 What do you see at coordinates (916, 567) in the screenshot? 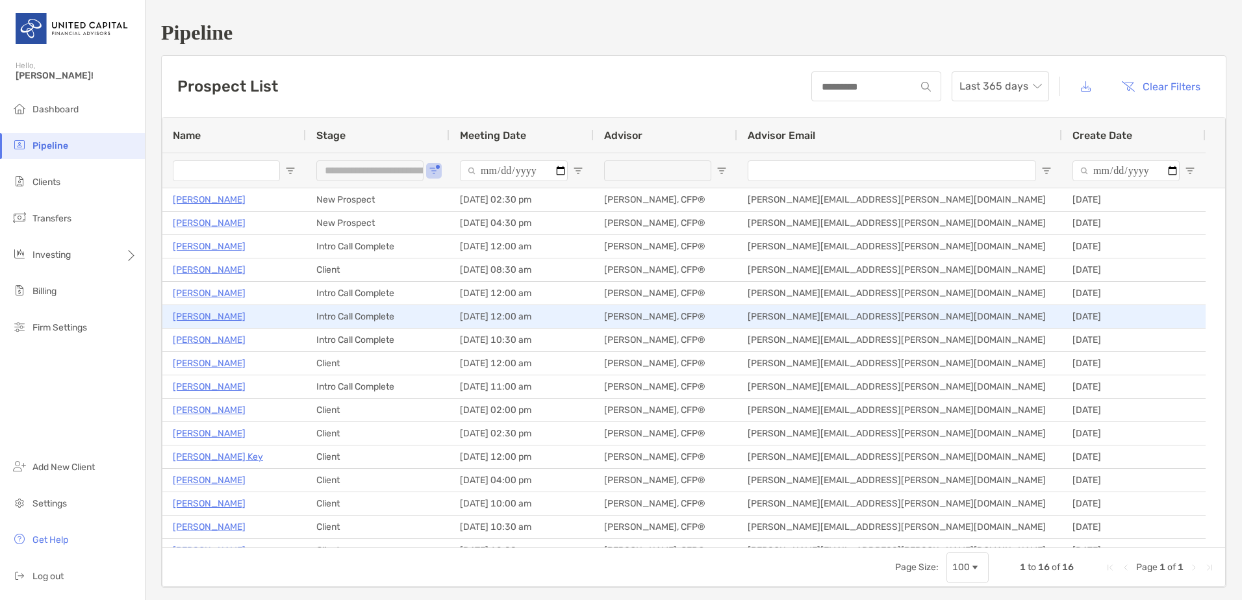
I see `div: Page Size:` at bounding box center [916, 567].